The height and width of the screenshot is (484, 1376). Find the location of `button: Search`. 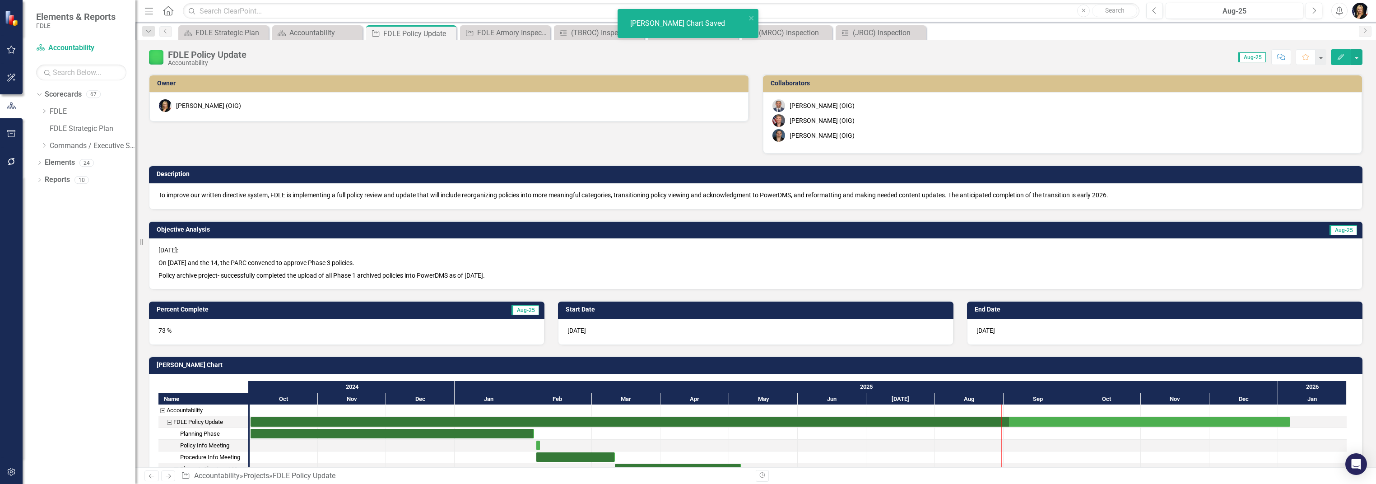

button: Search is located at coordinates (1114, 11).